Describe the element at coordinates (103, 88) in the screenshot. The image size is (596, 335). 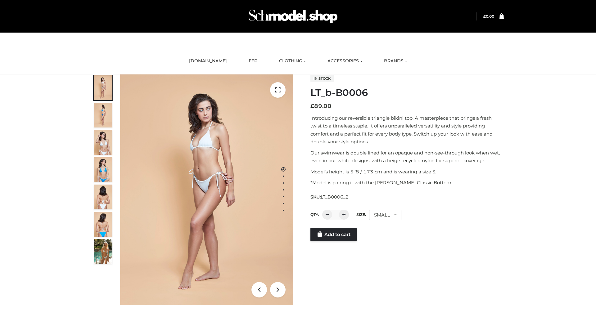
I see `img: ArielClassicBikiniTop_CloudNine_AzureSky_OW114ECO_1-scaled.jpg` at that location.